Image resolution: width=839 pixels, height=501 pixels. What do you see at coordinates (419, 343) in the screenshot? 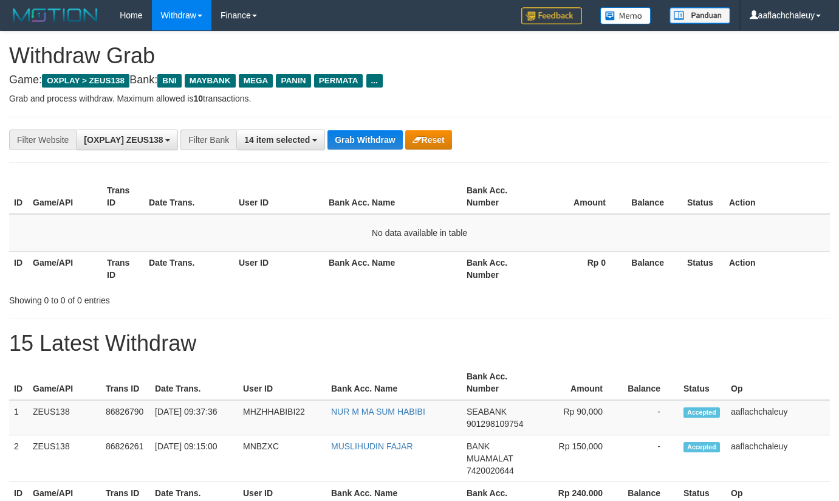
I see `h1: 15 Latest Withdraw` at bounding box center [419, 343].